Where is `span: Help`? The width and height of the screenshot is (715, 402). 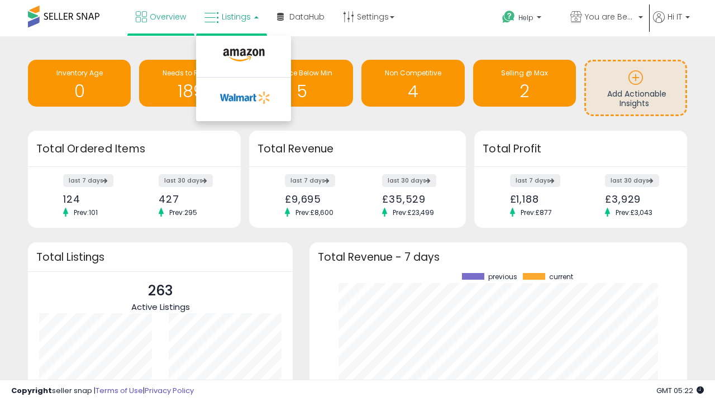 span: Help is located at coordinates (526, 17).